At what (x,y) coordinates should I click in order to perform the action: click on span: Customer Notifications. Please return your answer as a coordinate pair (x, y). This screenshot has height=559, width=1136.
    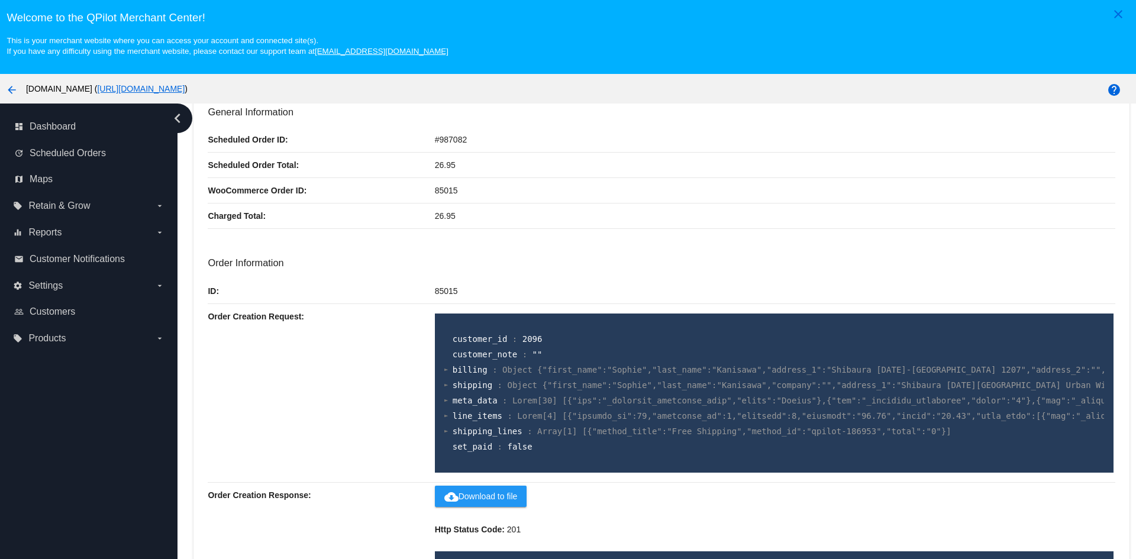
    Looking at the image, I should click on (77, 259).